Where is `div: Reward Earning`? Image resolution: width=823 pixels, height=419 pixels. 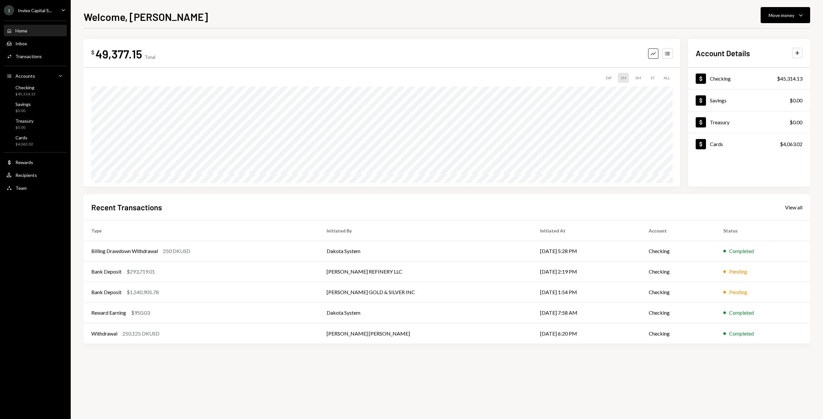
div: Reward Earning is located at coordinates (109, 313).